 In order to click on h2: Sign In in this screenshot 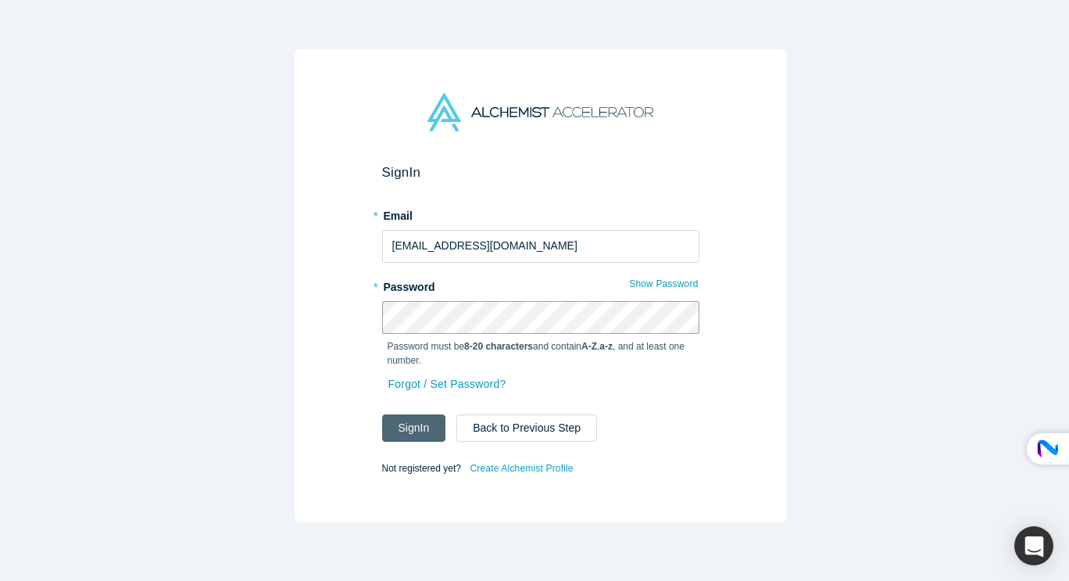, I will do `click(541, 172)`.